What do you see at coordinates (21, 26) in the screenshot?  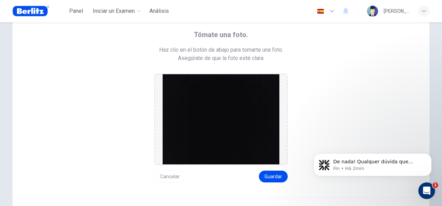 I see `img: Profile image for Fin` at bounding box center [21, 26].